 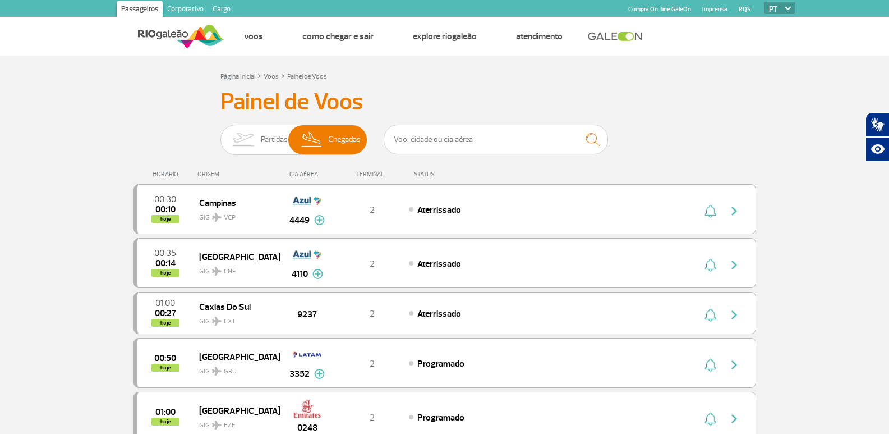 I want to click on span: Campinas, so click(x=235, y=203).